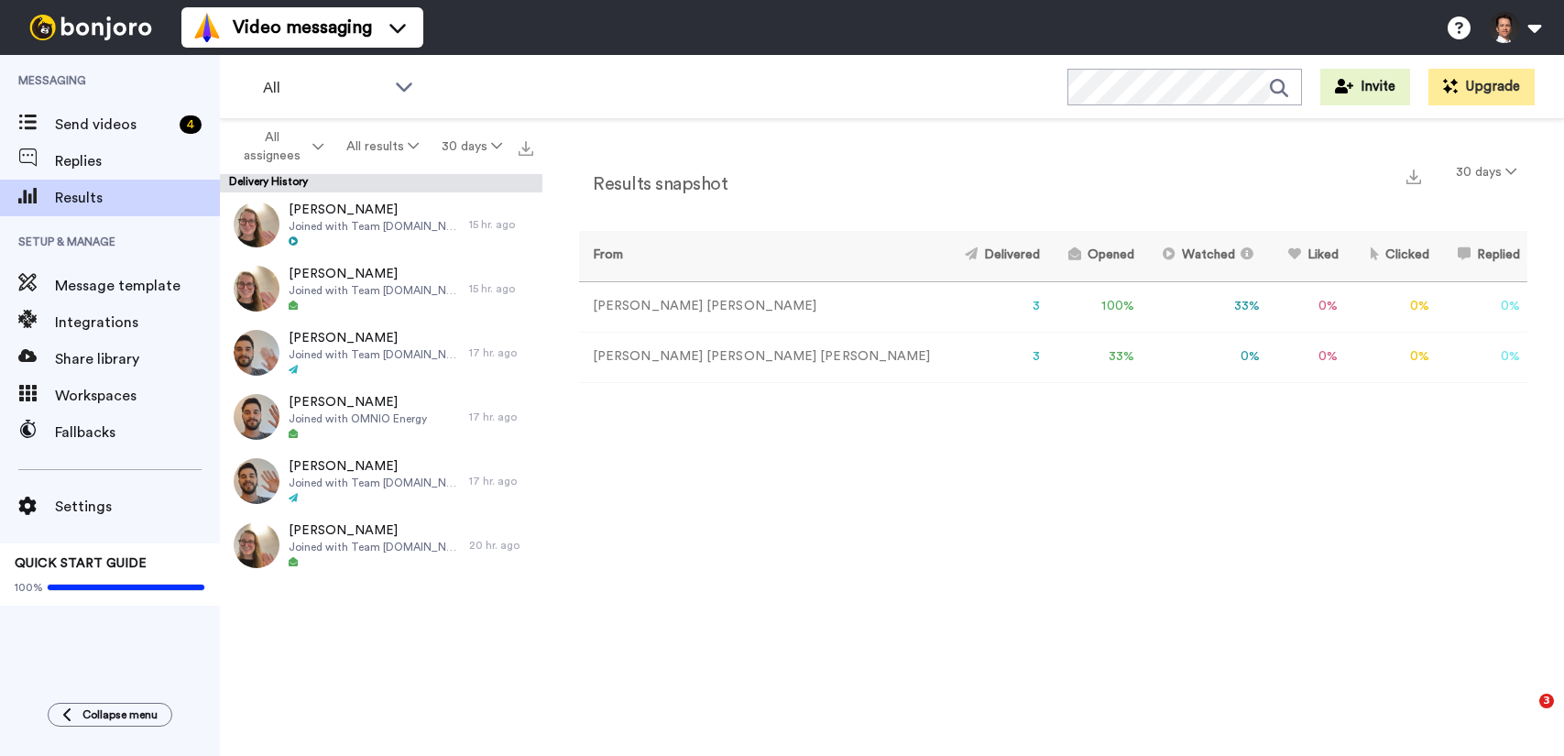  Describe the element at coordinates (137, 507) in the screenshot. I see `span: Settings` at that location.